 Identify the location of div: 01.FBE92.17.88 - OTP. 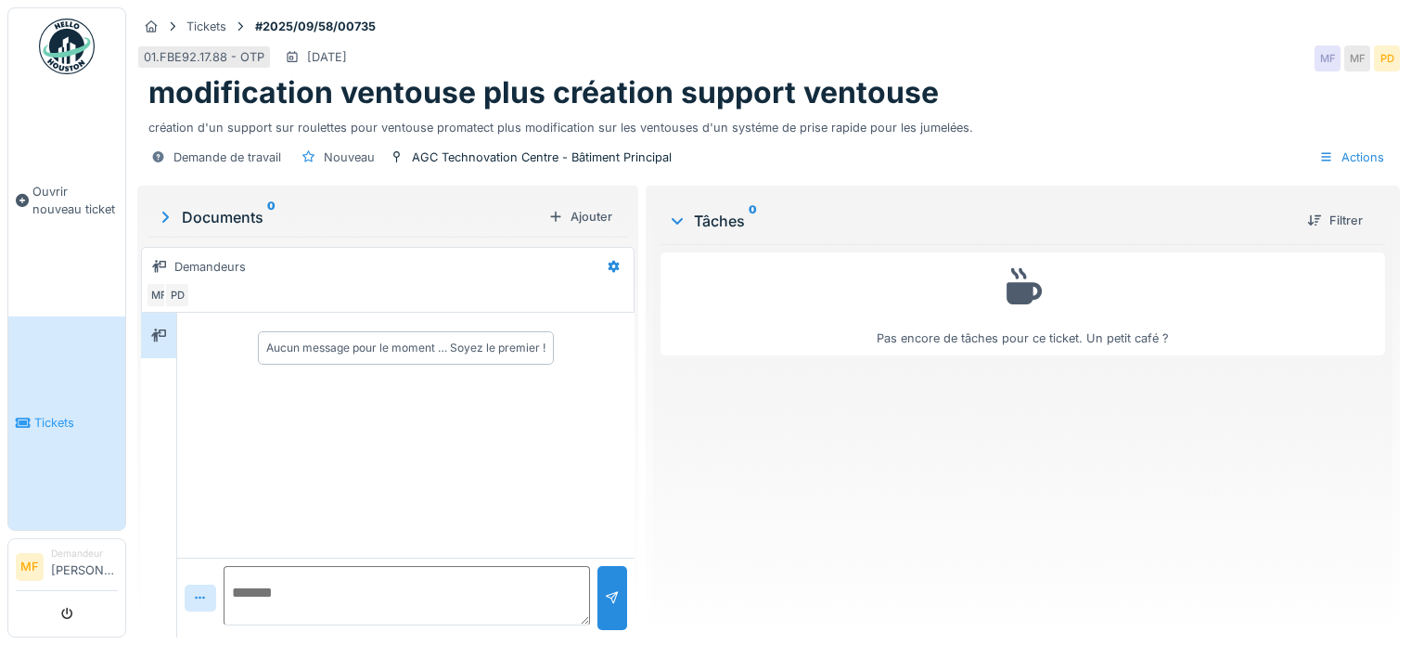
(204, 57).